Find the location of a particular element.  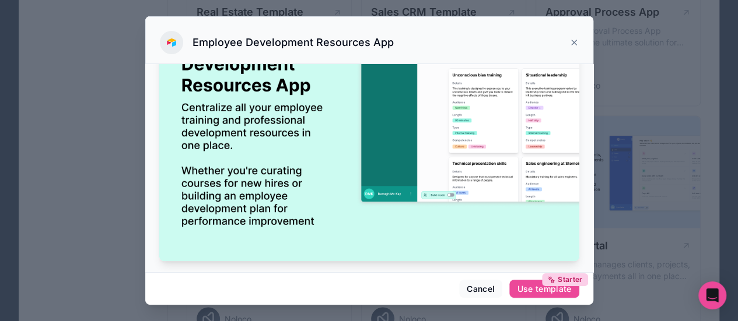

span: Starter is located at coordinates (570, 280).